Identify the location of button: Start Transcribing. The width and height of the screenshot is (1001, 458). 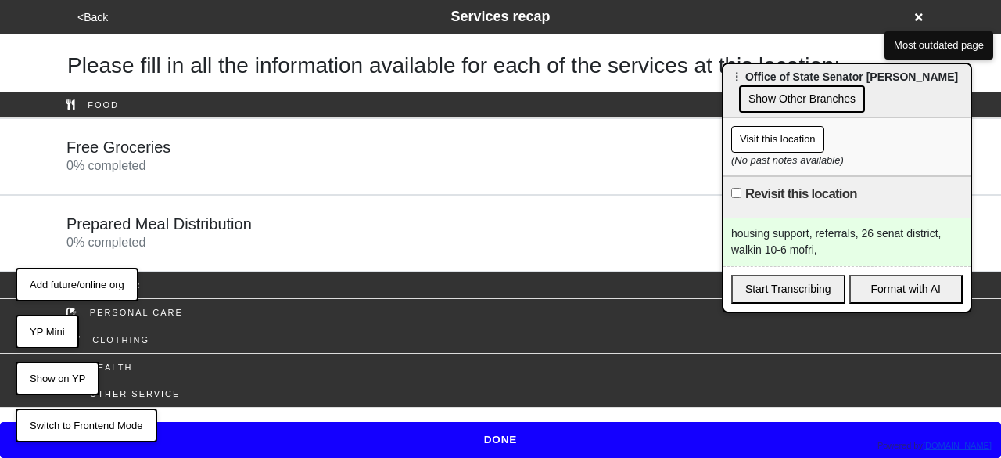
(789, 289).